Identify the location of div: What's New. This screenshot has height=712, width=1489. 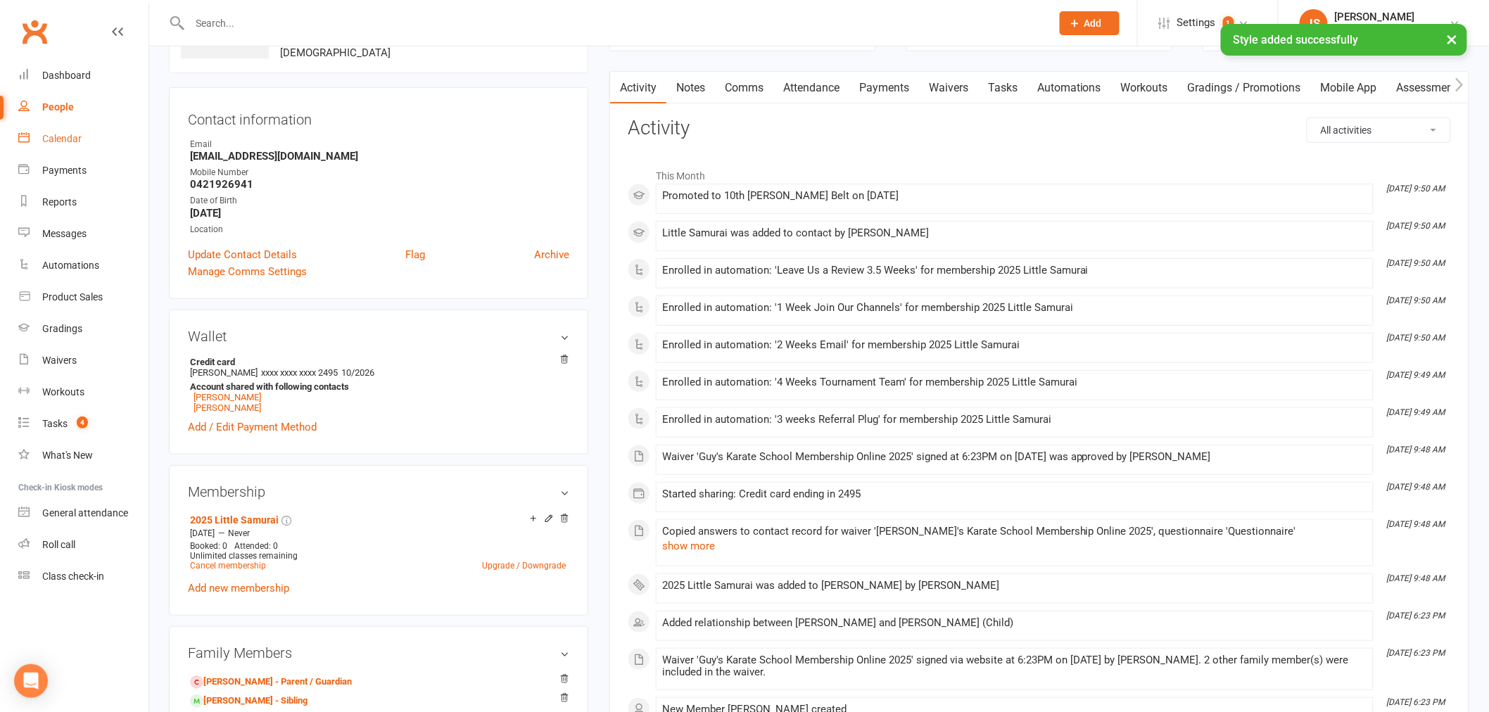
(68, 455).